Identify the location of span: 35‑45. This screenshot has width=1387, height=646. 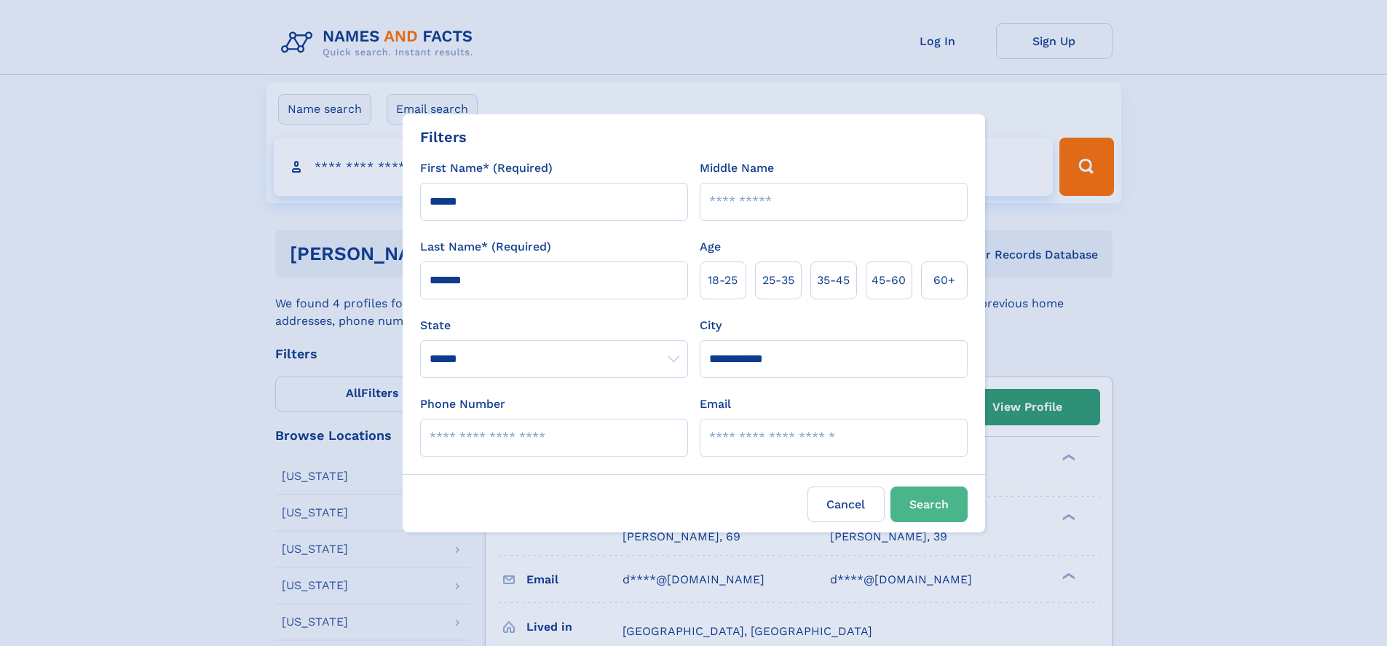
(833, 280).